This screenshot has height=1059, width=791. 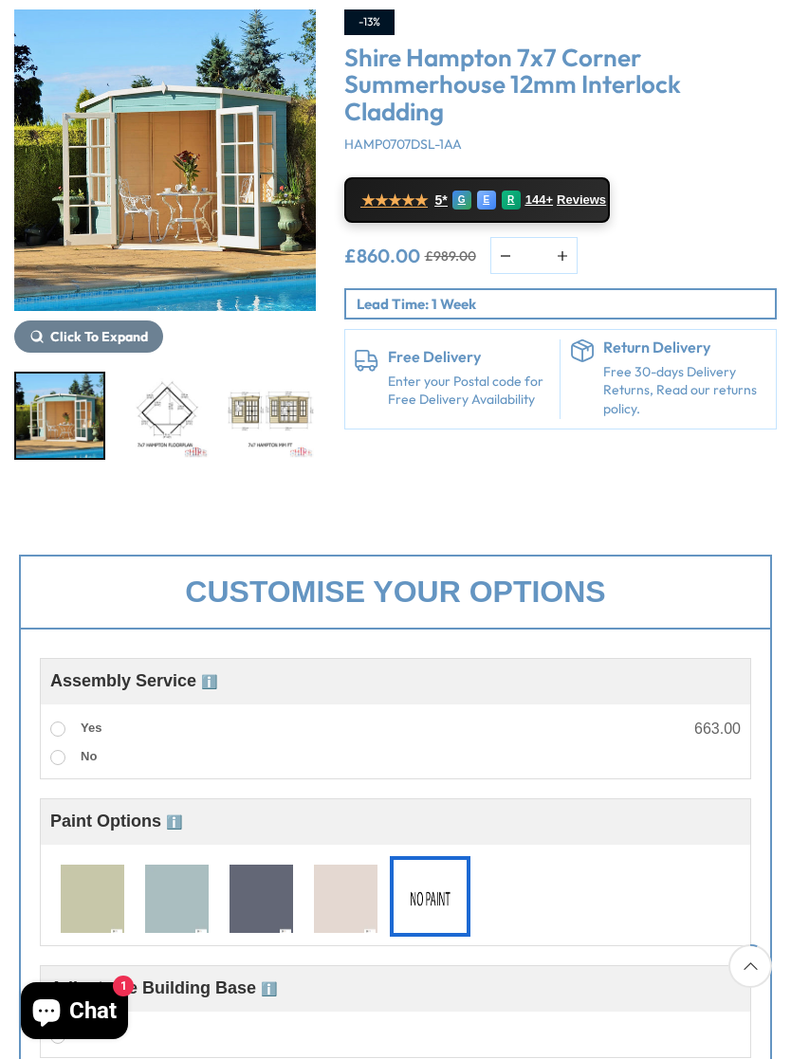 I want to click on img: T7010, so click(x=92, y=900).